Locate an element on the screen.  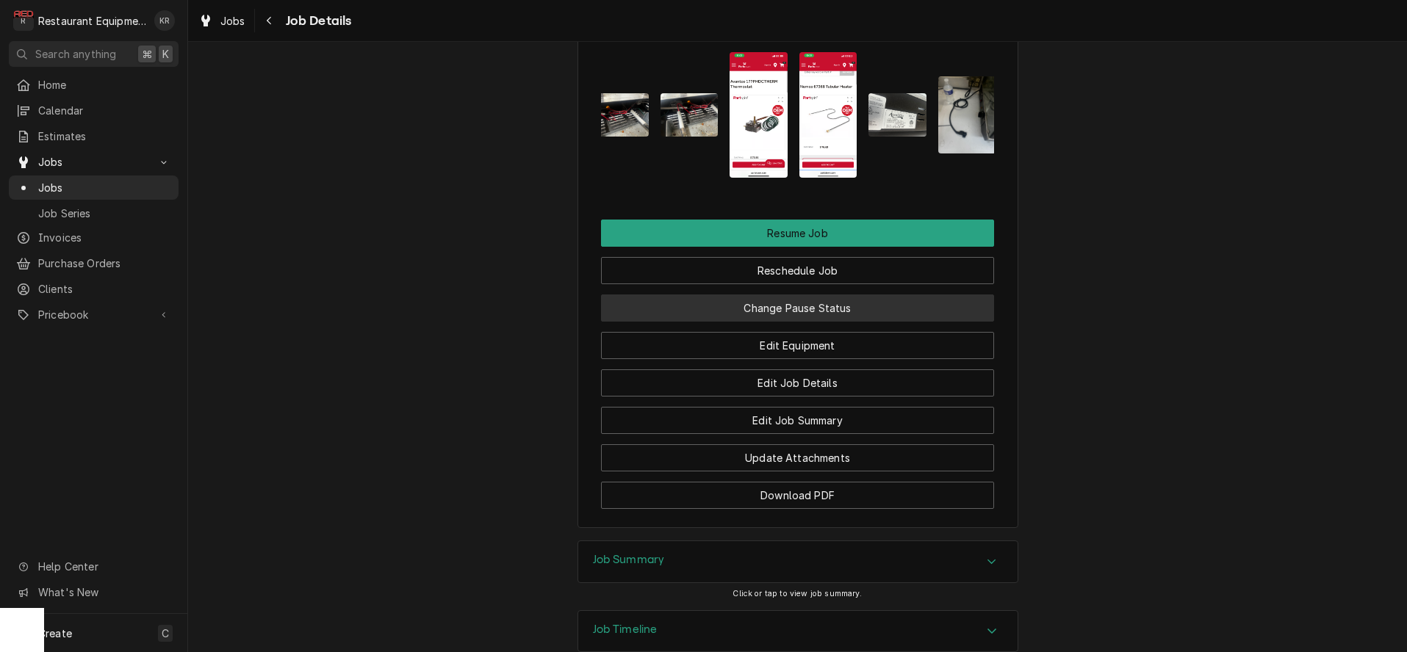
span: Help Center is located at coordinates (104, 566).